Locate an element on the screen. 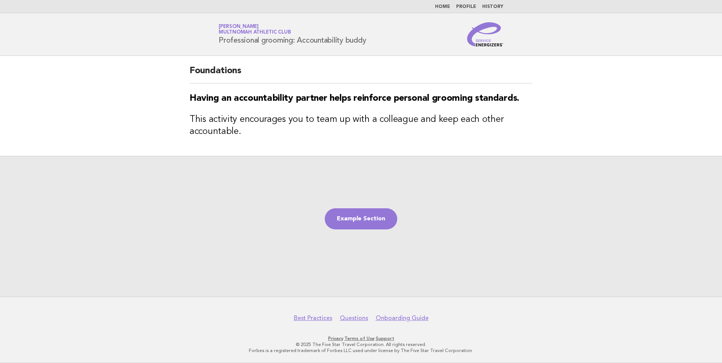  a: History is located at coordinates (493, 7).